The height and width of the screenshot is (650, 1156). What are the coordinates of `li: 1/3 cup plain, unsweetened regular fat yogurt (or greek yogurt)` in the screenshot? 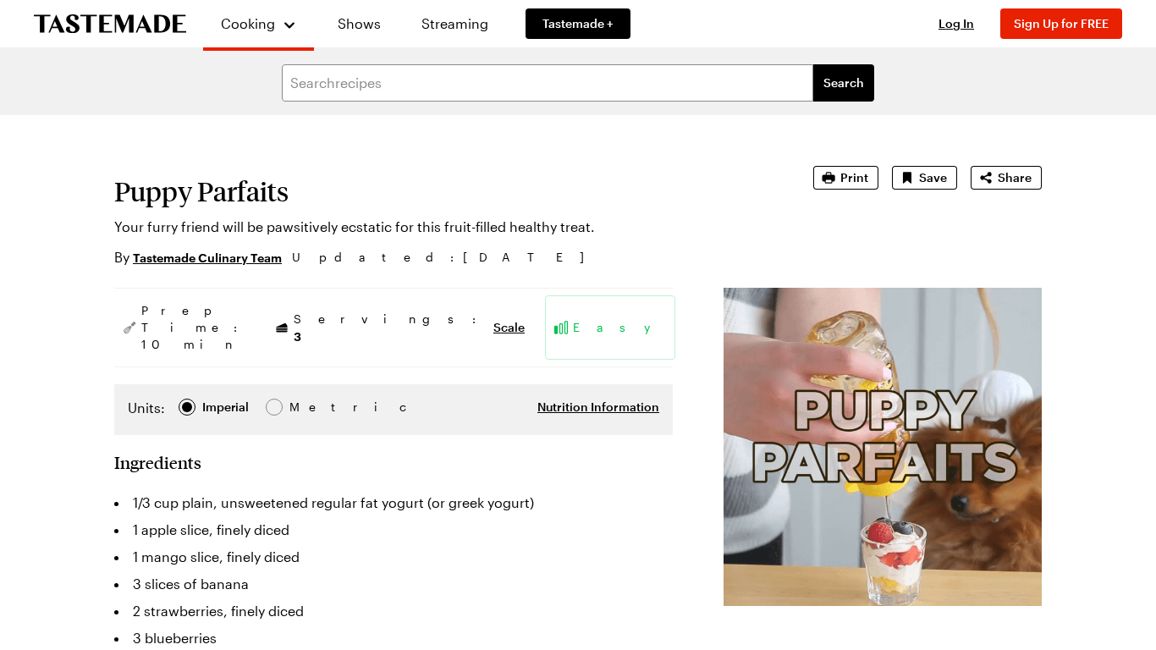 It's located at (393, 503).